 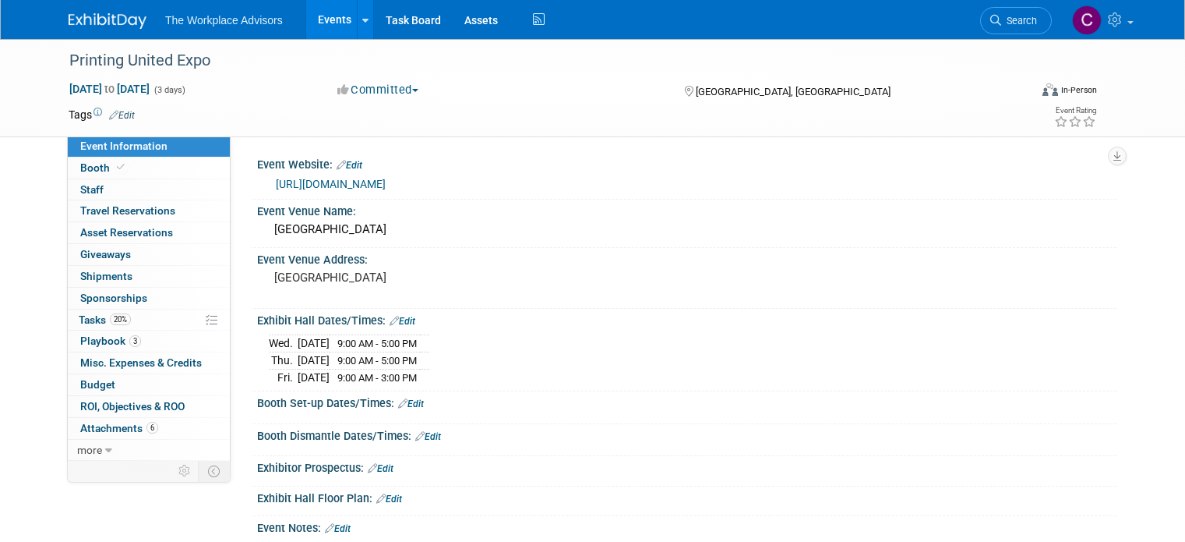 What do you see at coordinates (149, 406) in the screenshot?
I see `a: ROI, Objectives & ROO` at bounding box center [149, 406].